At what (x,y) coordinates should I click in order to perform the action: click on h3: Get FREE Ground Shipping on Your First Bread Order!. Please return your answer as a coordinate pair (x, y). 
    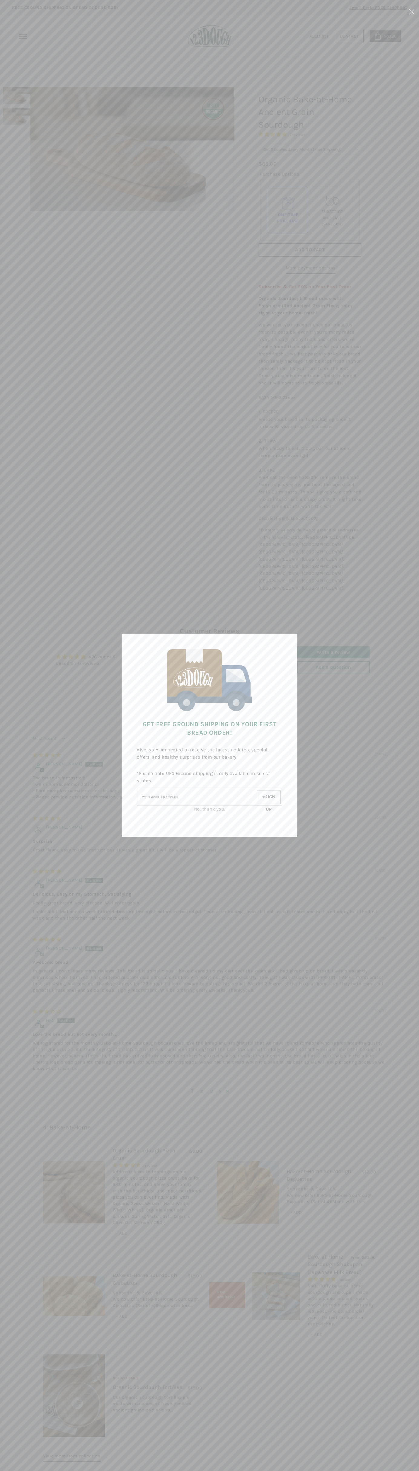
    Looking at the image, I should click on (209, 729).